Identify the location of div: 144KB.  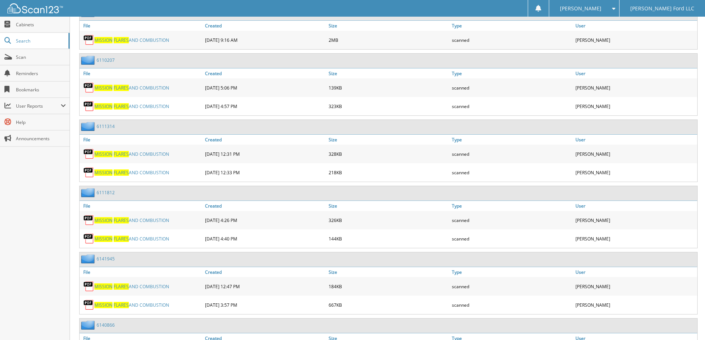
(388, 239).